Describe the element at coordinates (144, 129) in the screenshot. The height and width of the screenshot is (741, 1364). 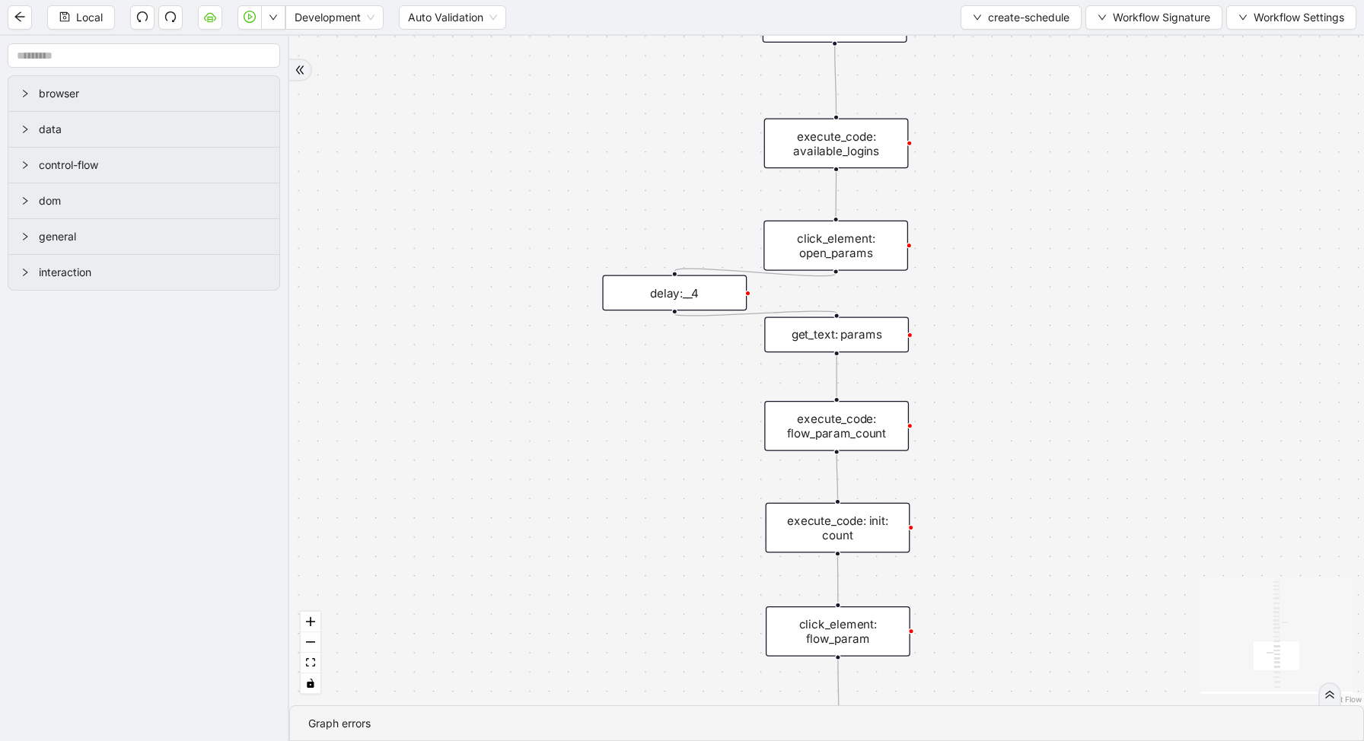
I see `div: data` at that location.